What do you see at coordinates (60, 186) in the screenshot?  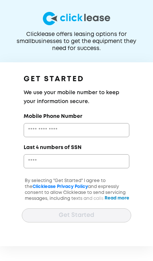 I see `a: Clicklease Privacy Policy` at bounding box center [60, 186].